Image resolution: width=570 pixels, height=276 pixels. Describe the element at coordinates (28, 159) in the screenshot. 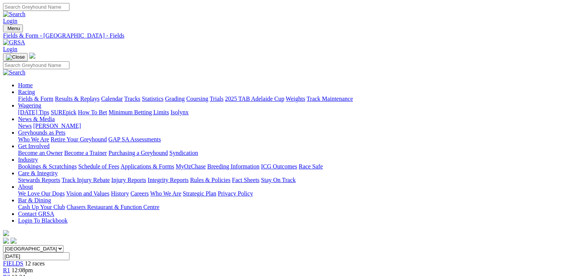

I see `a: Industry` at that location.